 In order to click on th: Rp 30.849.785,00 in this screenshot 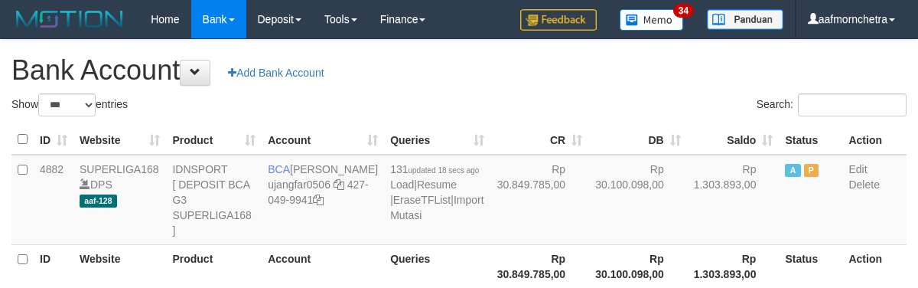, I will do `click(540, 266)`.